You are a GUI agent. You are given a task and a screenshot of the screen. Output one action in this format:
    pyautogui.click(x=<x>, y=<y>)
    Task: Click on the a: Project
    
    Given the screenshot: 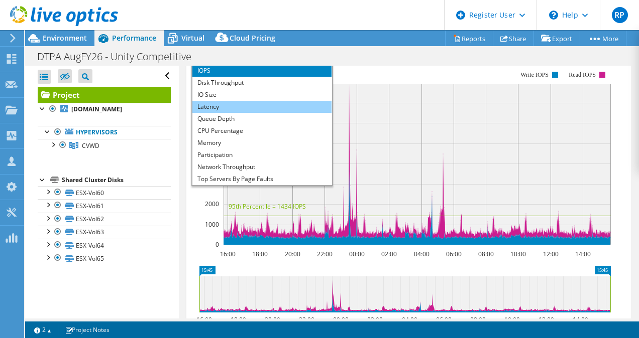 What is the action you would take?
    pyautogui.click(x=104, y=95)
    